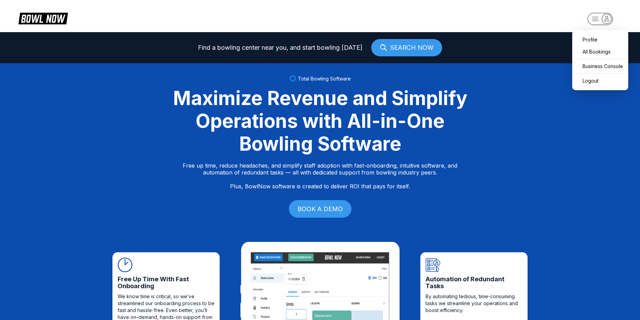  Describe the element at coordinates (407, 48) in the screenshot. I see `a: SEARCH NOW` at that location.